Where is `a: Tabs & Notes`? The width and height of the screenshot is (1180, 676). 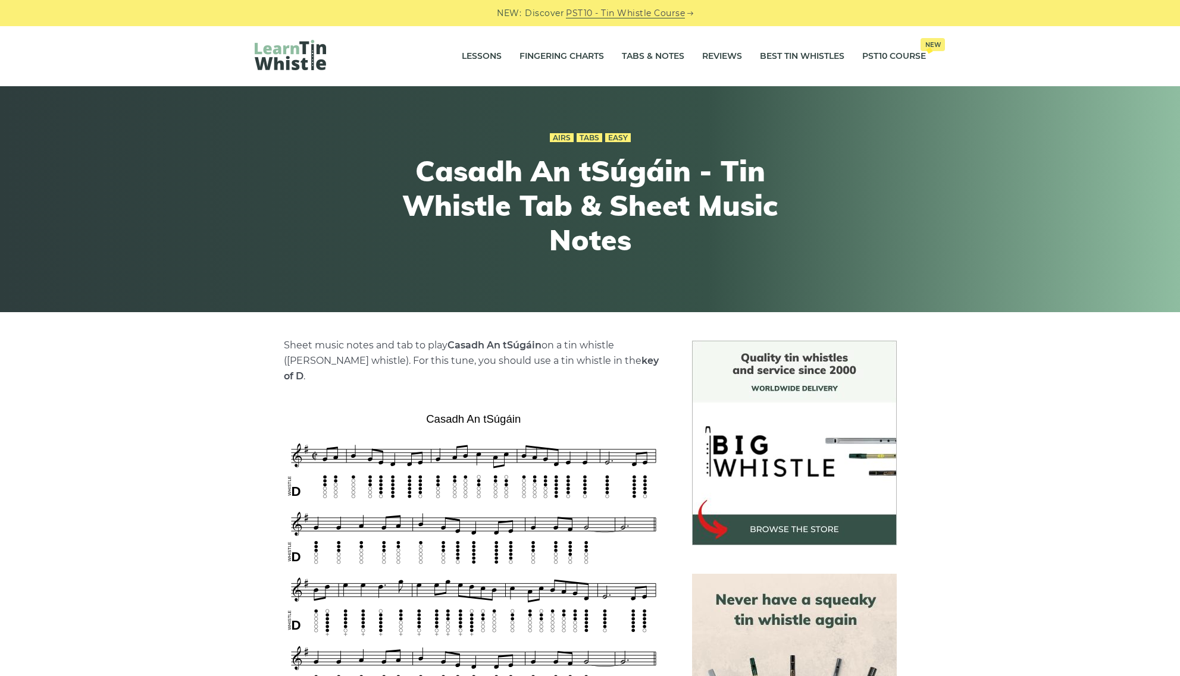 a: Tabs & Notes is located at coordinates (653, 57).